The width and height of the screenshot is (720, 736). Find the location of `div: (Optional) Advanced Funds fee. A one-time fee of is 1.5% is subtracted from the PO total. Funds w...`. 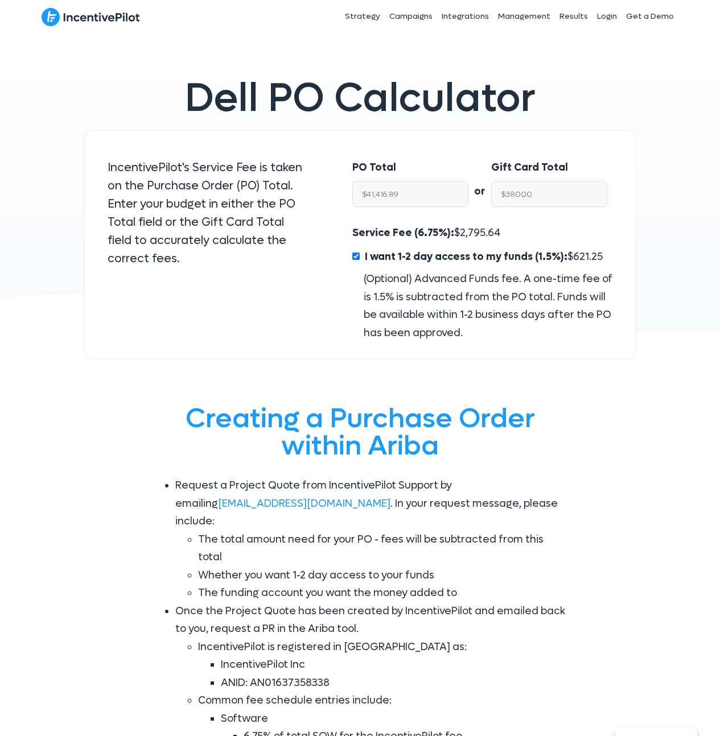

div: (Optional) Advanced Funds fee. A one-time fee of is 1.5% is subtracted from the PO total. Funds w... is located at coordinates (482, 306).